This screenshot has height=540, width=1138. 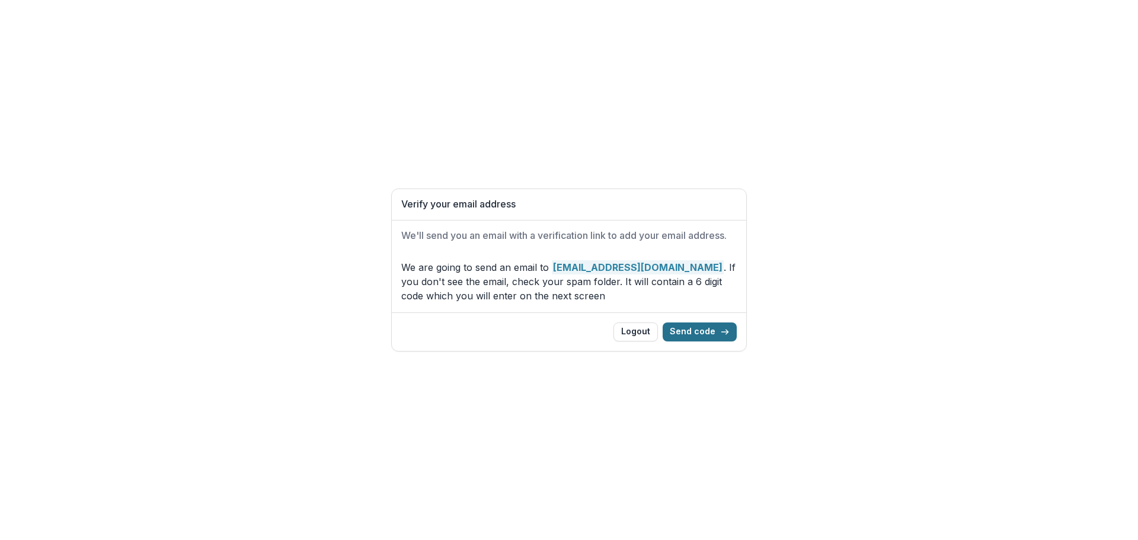 I want to click on h1: Verify your email address, so click(x=569, y=204).